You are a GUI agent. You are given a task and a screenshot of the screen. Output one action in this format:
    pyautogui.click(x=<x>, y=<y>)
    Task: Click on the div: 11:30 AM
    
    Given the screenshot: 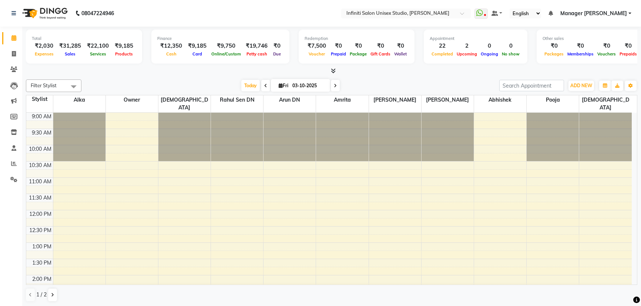 What is the action you would take?
    pyautogui.click(x=40, y=198)
    